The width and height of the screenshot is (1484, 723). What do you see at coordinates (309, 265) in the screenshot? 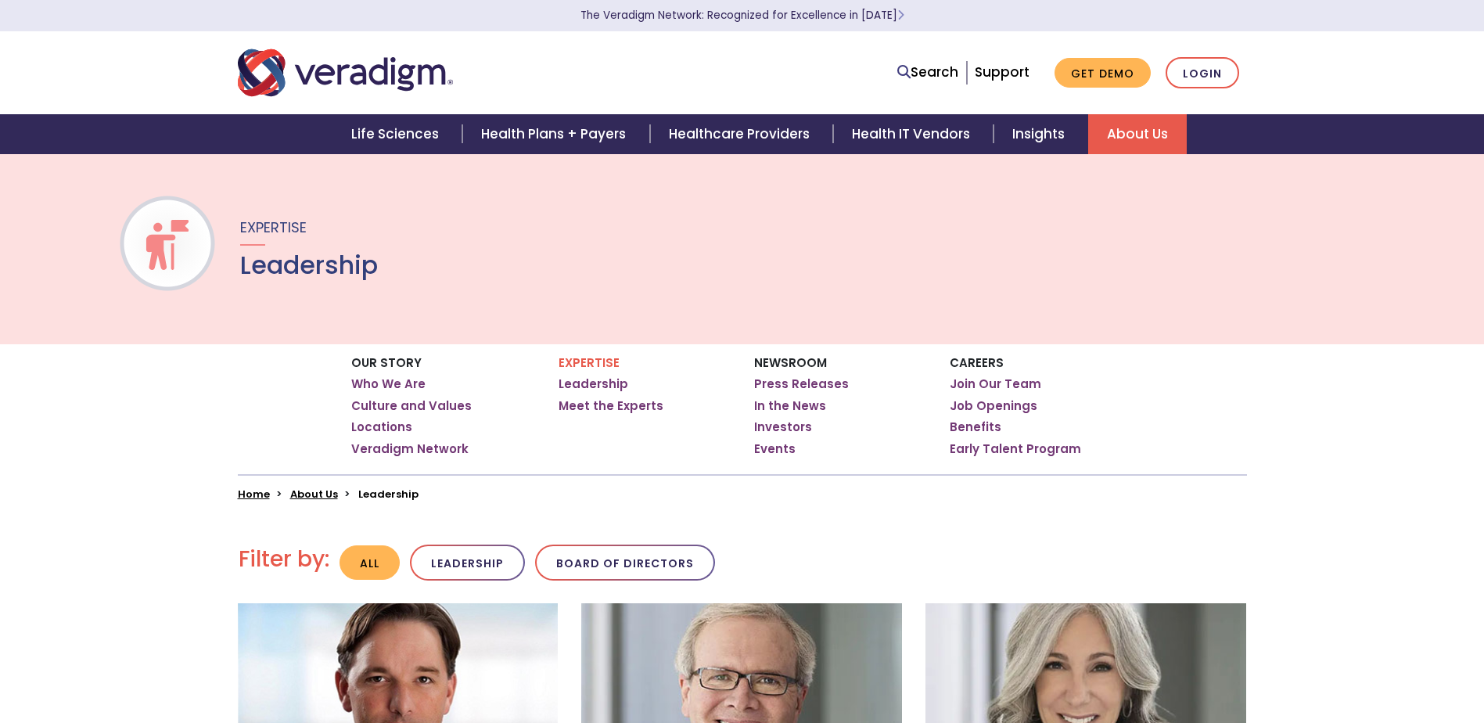
I see `h1: Leadership` at bounding box center [309, 265].